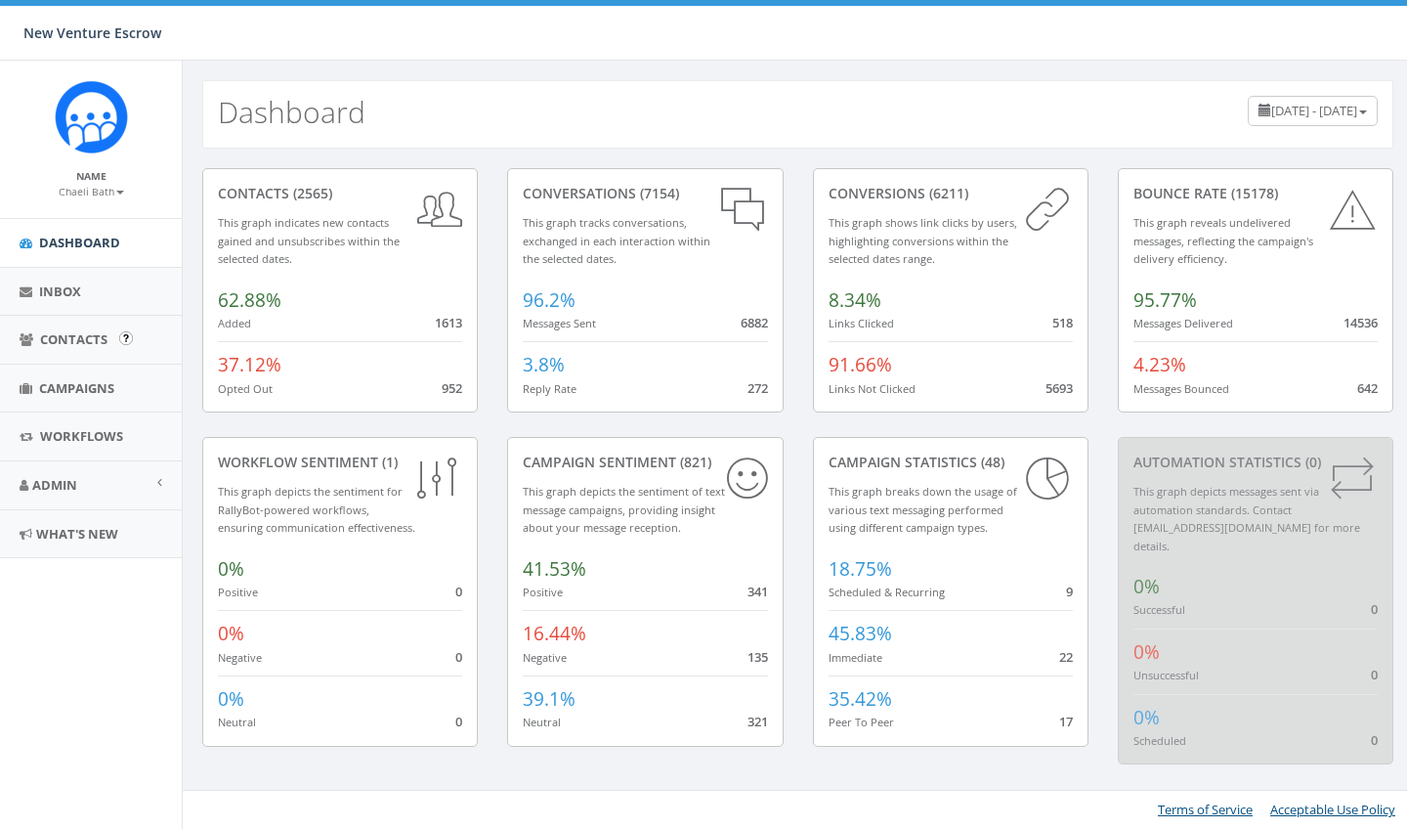 The height and width of the screenshot is (829, 1407). Describe the element at coordinates (1205, 809) in the screenshot. I see `a: Terms of Service` at that location.